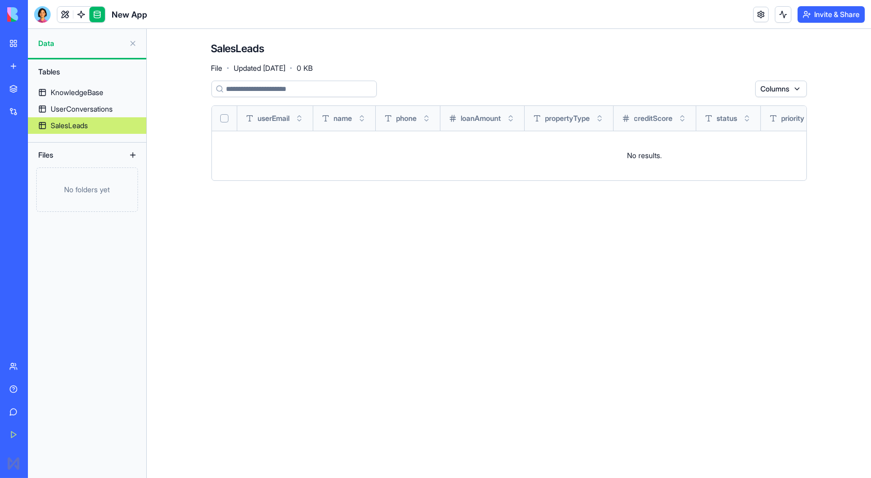  Describe the element at coordinates (727, 118) in the screenshot. I see `span: status` at that location.